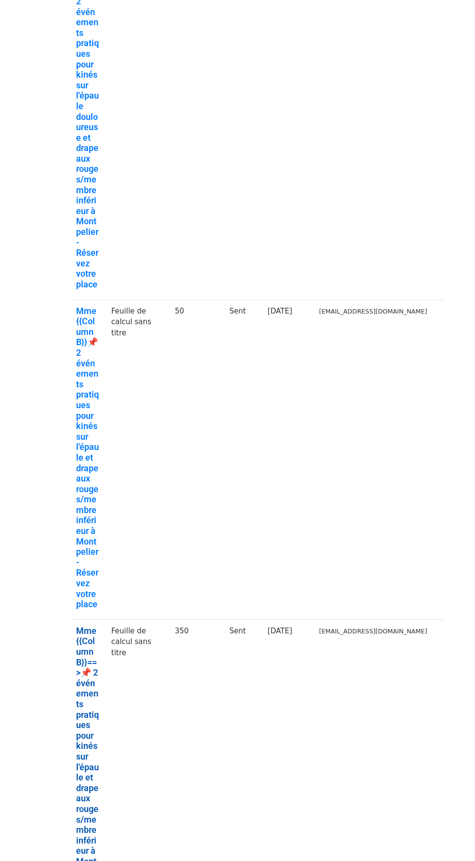 This screenshot has width=475, height=861. I want to click on a: Mme {{Column B}}📌 2 événements pratiques pour kinés sur l'épaule et drapeaux rouges/membre inféri..., so click(88, 458).